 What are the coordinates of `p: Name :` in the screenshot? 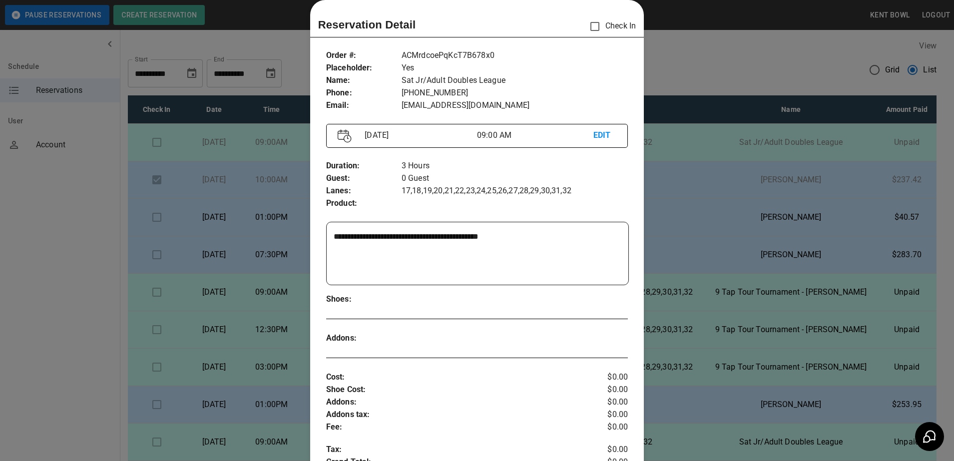 It's located at (363, 80).